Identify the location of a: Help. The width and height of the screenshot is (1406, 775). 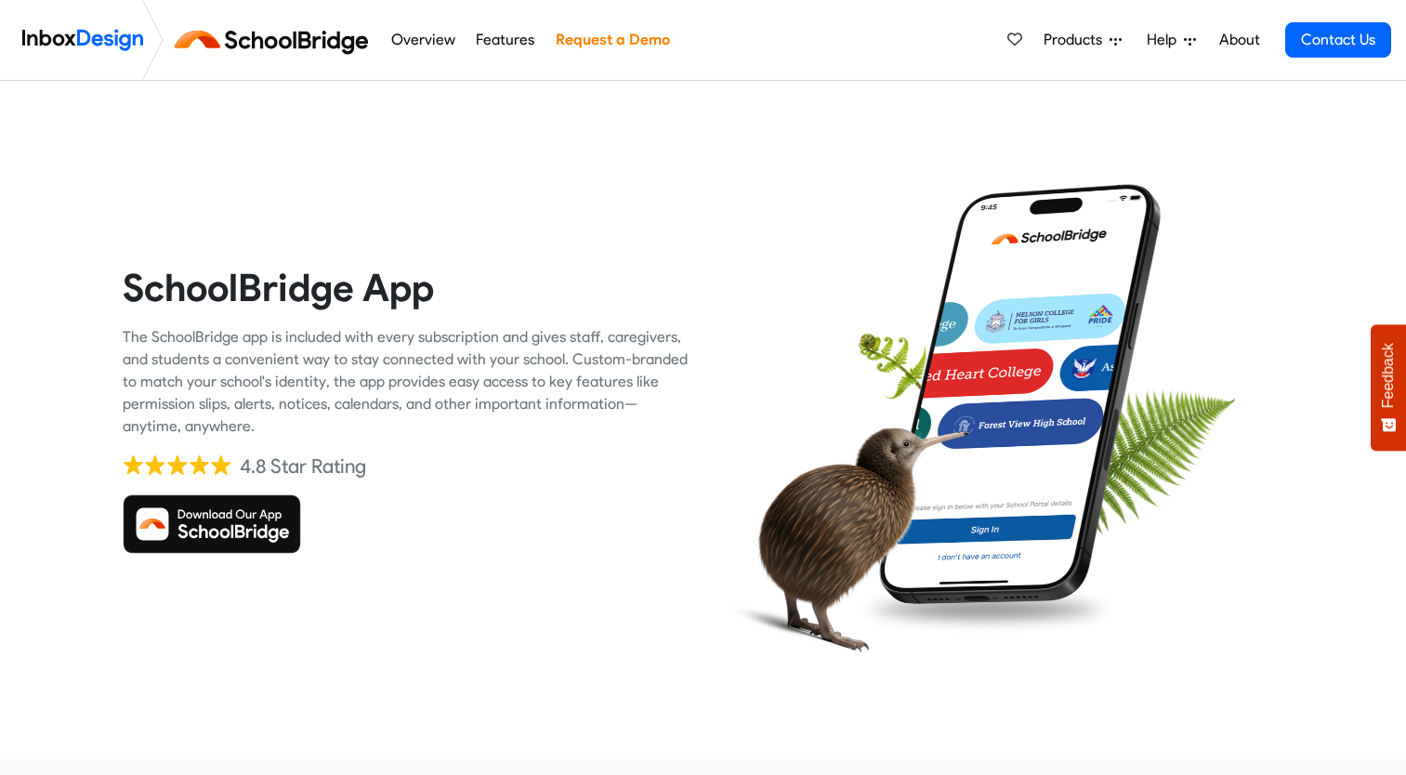
(1171, 40).